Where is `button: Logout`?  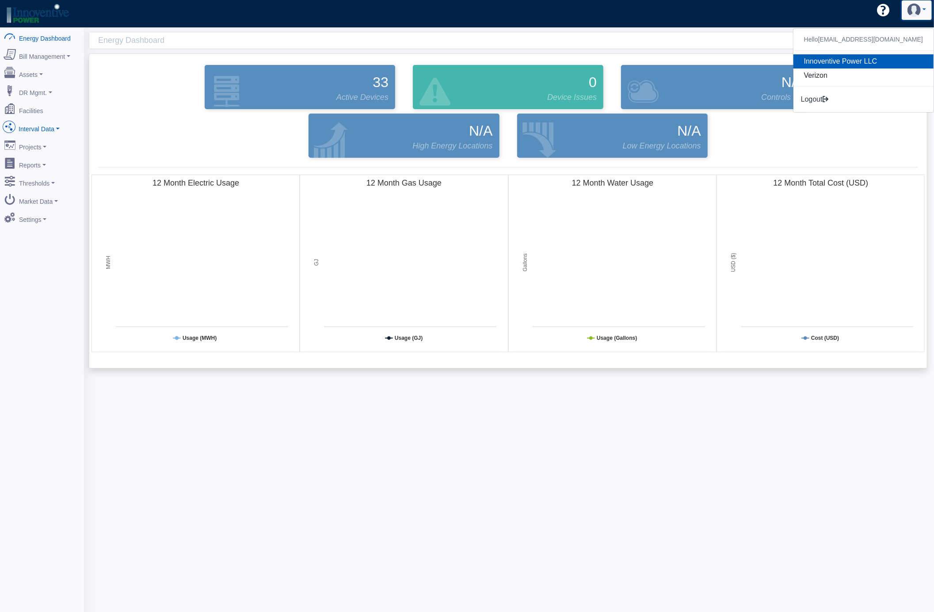 button: Logout is located at coordinates (815, 99).